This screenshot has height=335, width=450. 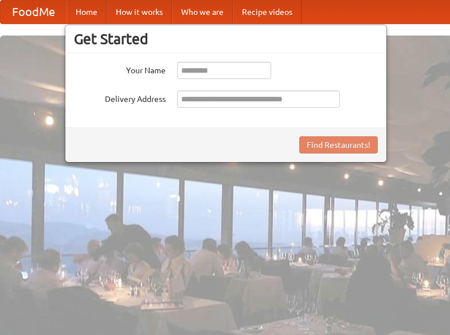 What do you see at coordinates (120, 97) in the screenshot?
I see `label: Delivery Address` at bounding box center [120, 97].